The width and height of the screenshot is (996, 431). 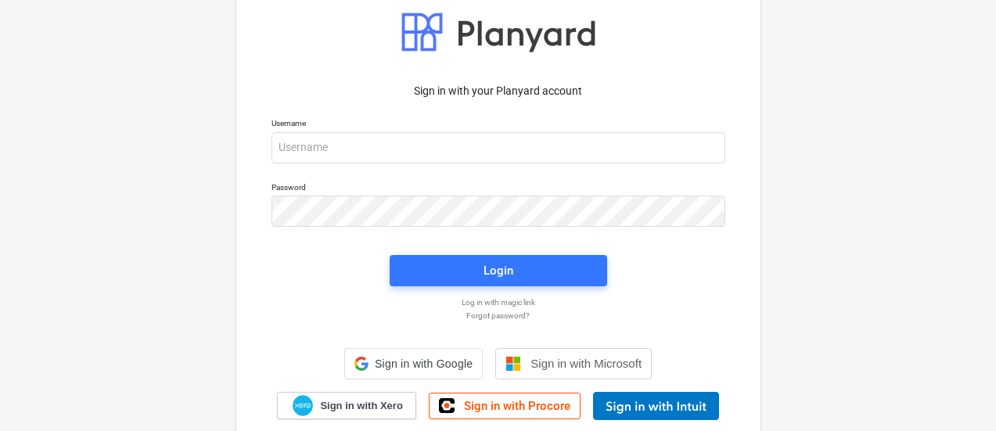 I want to click on a: Log in with magic link, so click(x=499, y=302).